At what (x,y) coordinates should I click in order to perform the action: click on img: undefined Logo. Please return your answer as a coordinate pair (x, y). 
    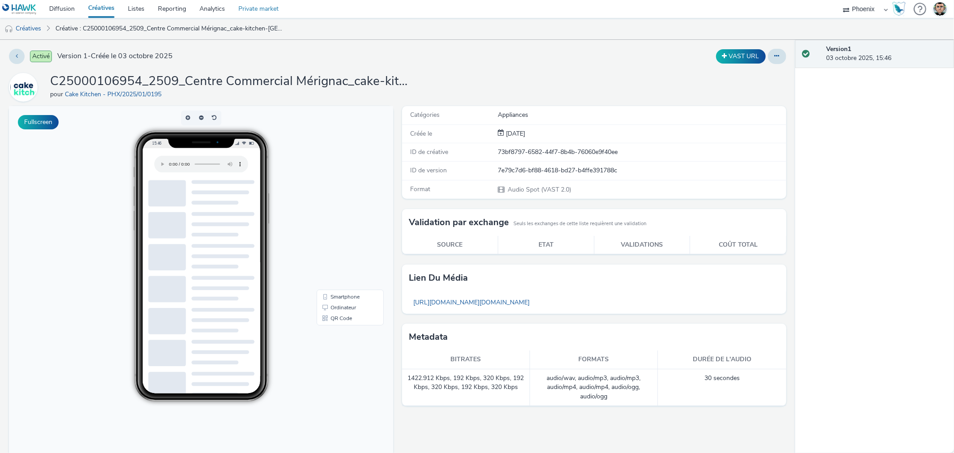
    Looking at the image, I should click on (19, 9).